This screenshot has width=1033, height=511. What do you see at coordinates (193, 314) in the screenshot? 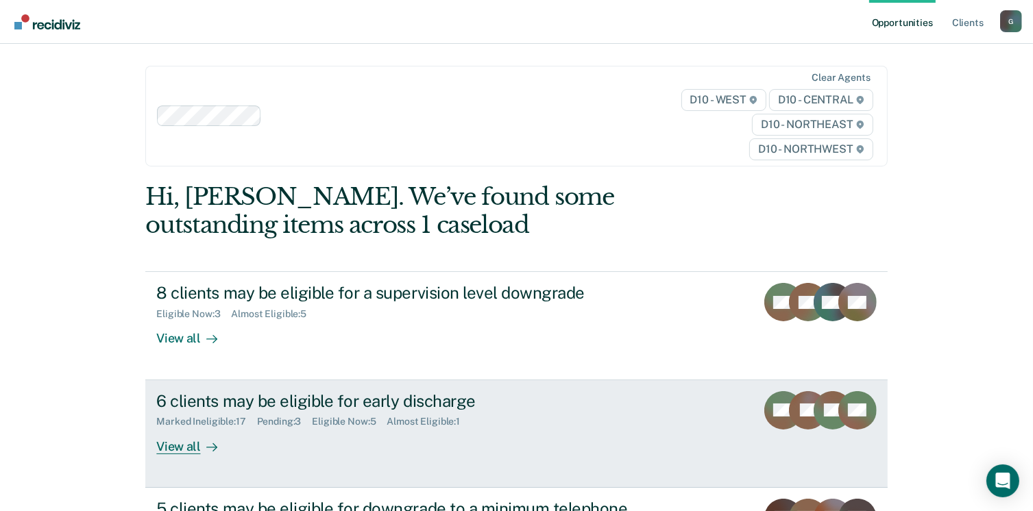
I see `div: Eligible Now : 3` at bounding box center [193, 314].